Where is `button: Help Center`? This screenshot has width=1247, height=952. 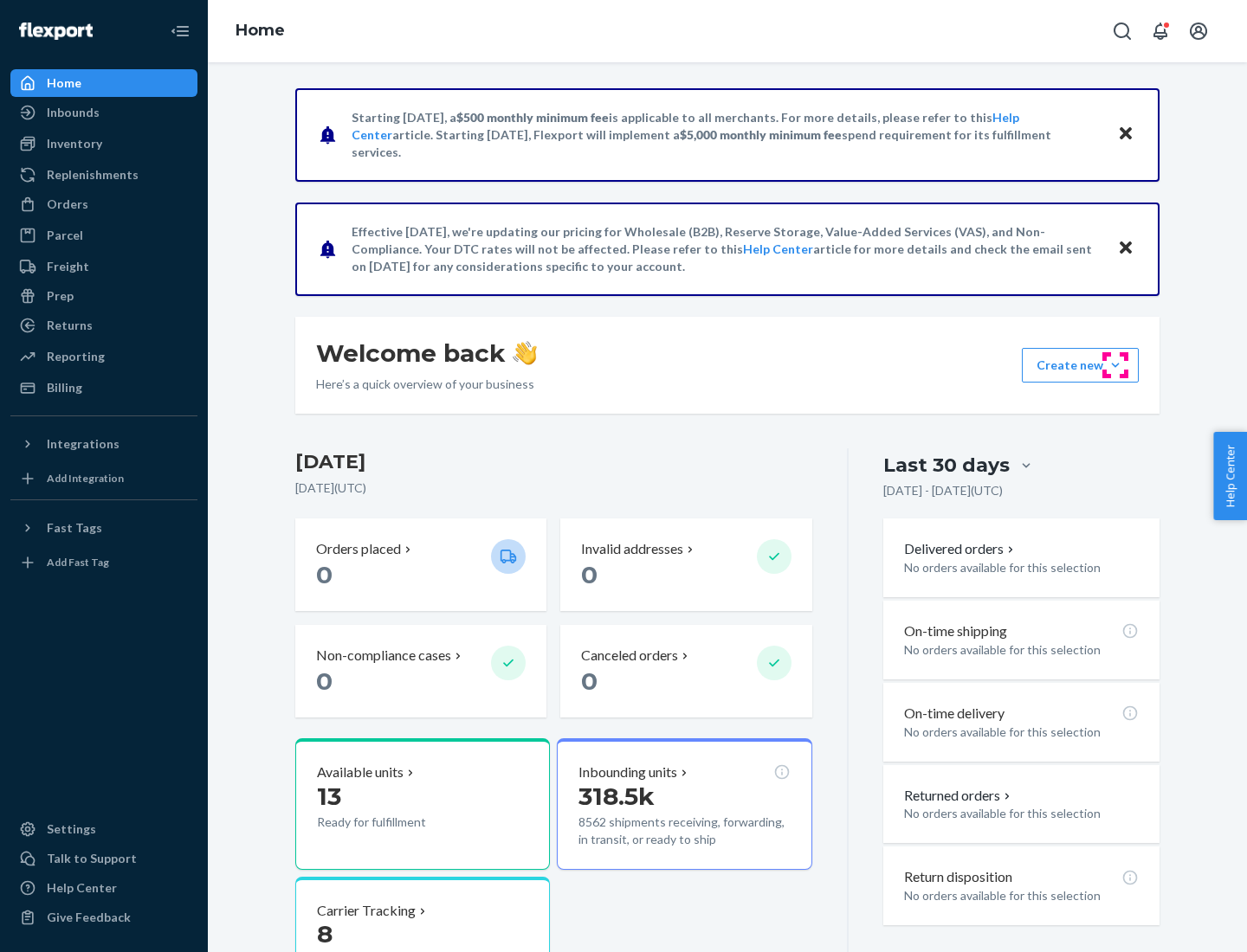
button: Help Center is located at coordinates (1230, 476).